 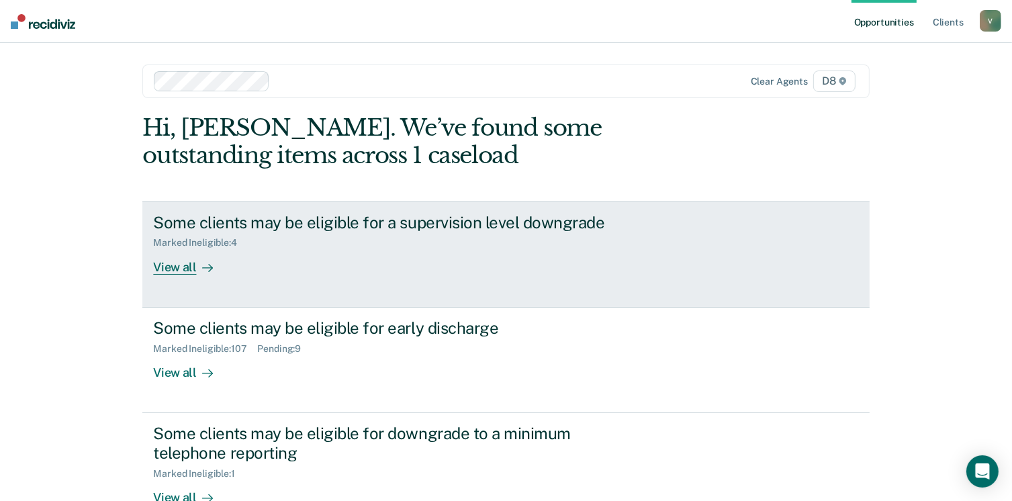 What do you see at coordinates (389, 328) in the screenshot?
I see `div: Some clients may be eligible for early discharge` at bounding box center [389, 328].